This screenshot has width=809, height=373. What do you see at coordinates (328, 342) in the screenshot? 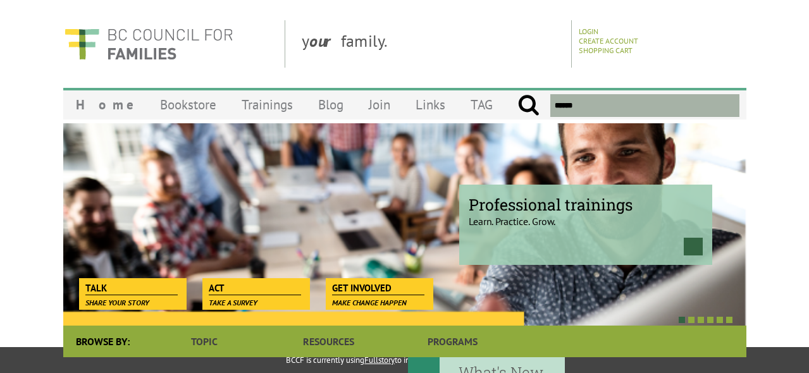
I see `a: Resources` at bounding box center [328, 342].